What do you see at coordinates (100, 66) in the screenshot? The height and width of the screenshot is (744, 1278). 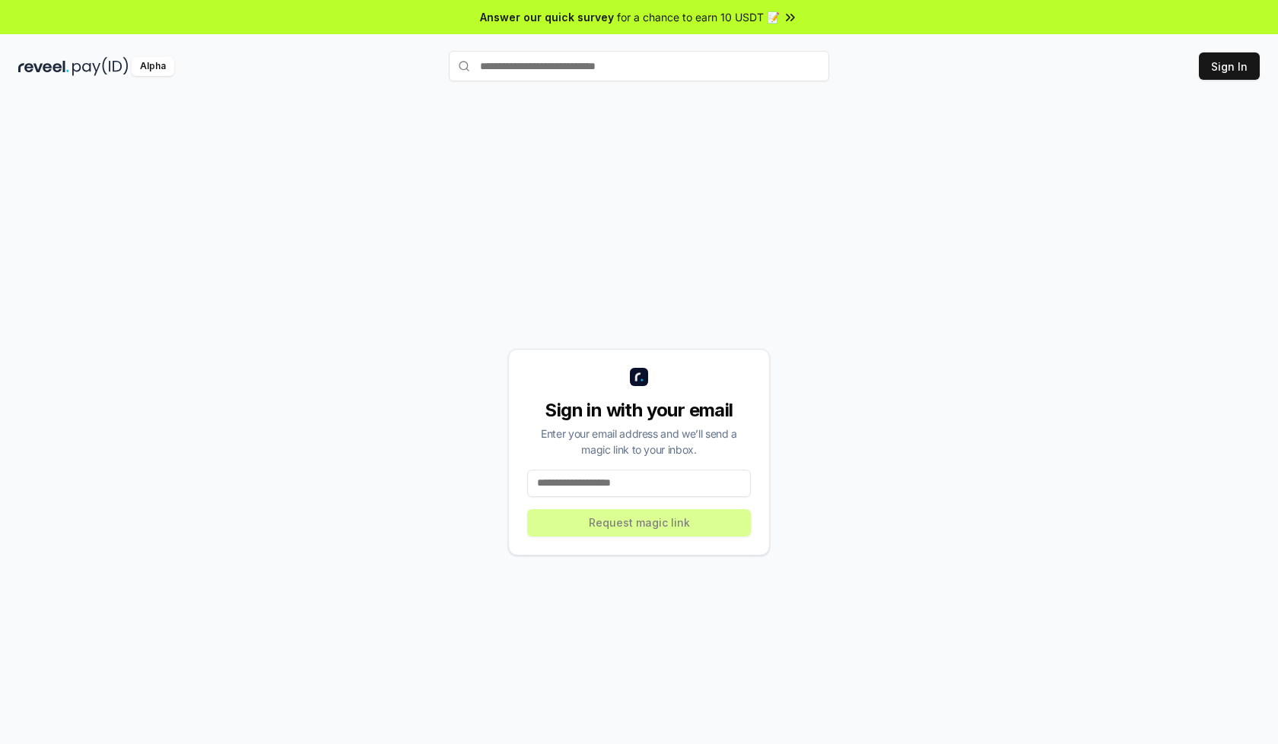 I see `img: pay_id` at bounding box center [100, 66].